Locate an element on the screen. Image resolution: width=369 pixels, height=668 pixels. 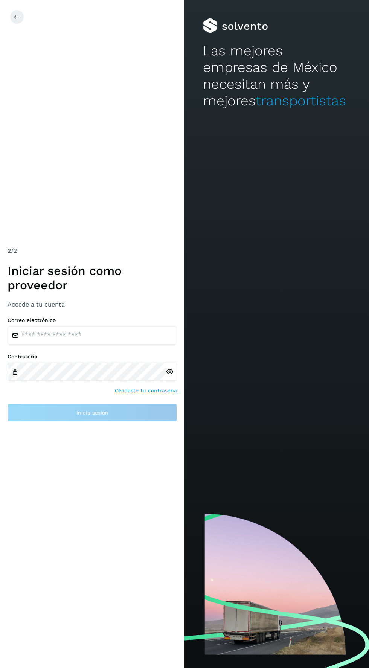
h2: Las mejores empresas de México necesitan más y mejores is located at coordinates (277, 76).